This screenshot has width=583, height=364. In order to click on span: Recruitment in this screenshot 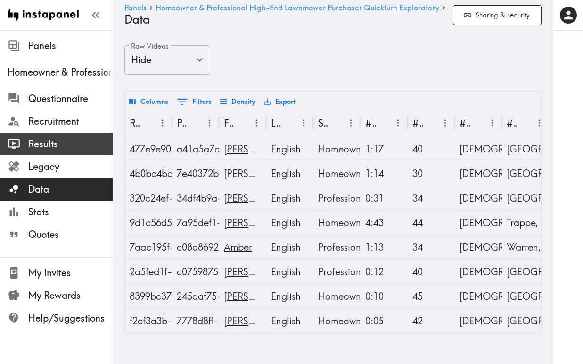, I will do `click(70, 121)`.